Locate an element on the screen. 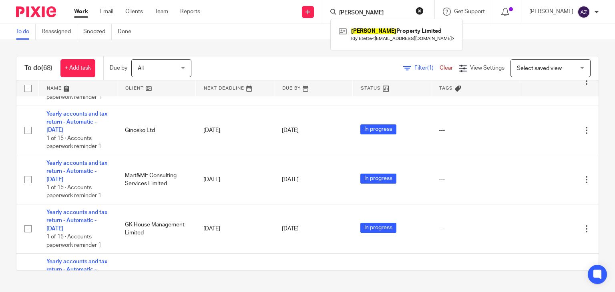  input: Search is located at coordinates (374, 13).